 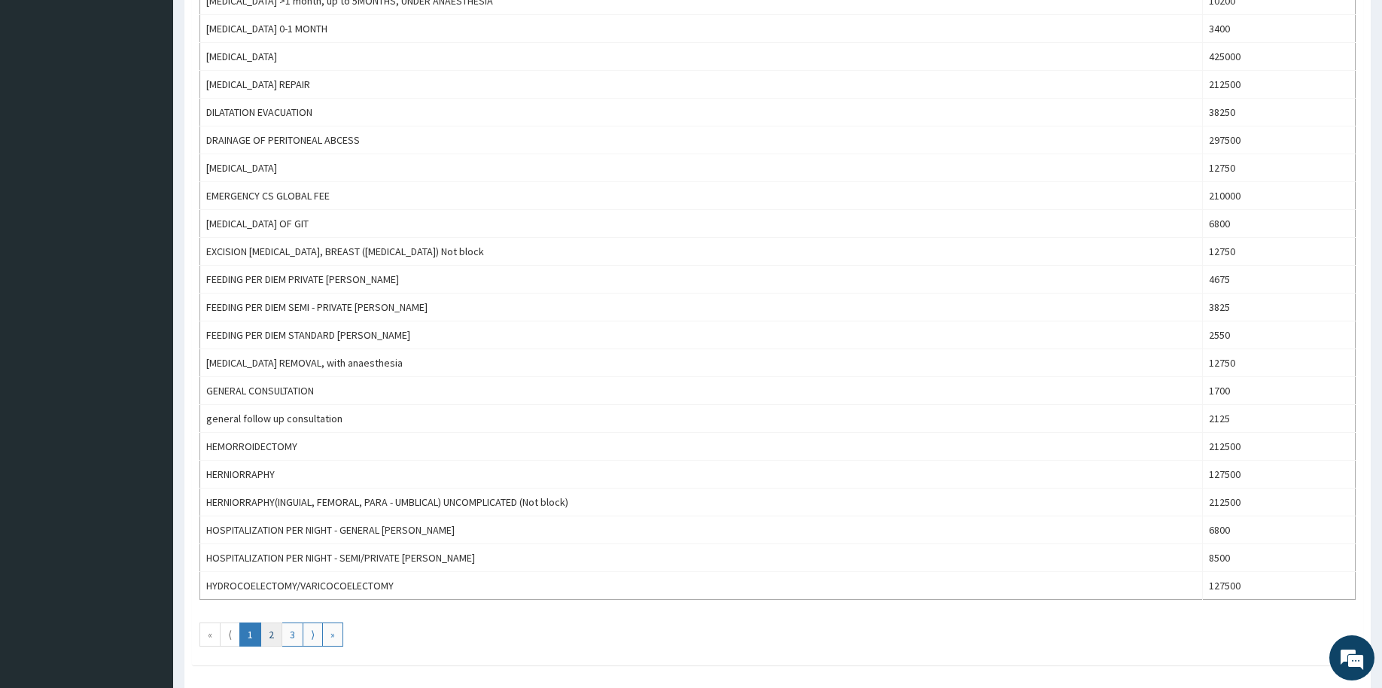 I want to click on td: 38250, so click(x=1279, y=112).